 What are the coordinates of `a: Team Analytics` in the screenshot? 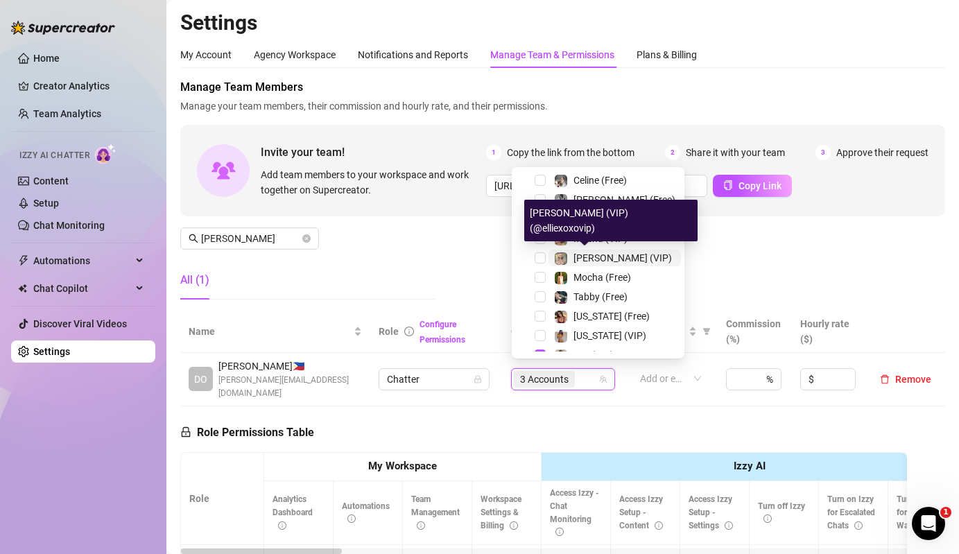 It's located at (67, 114).